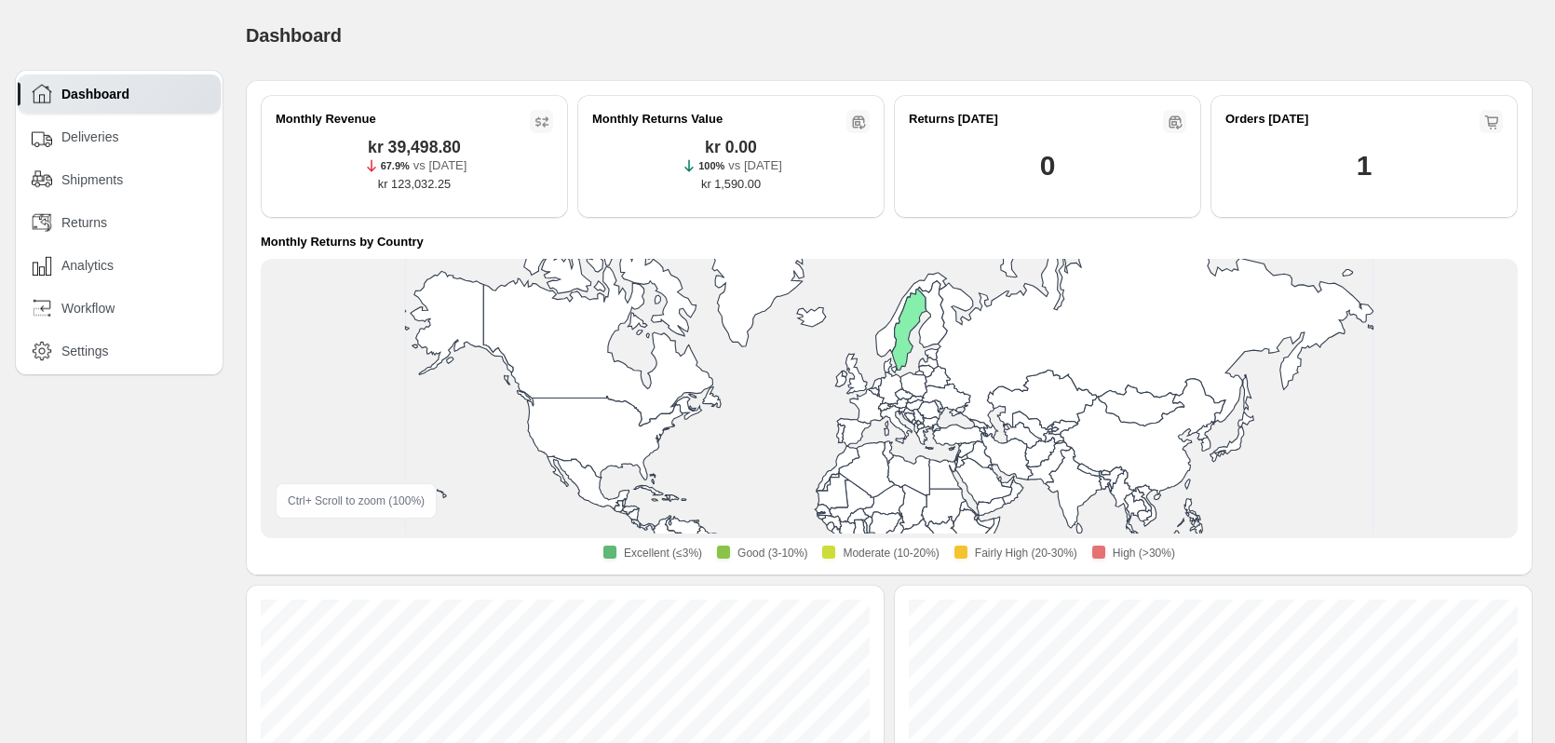  What do you see at coordinates (414, 184) in the screenshot?
I see `span: kr 123,032.25` at bounding box center [414, 184].